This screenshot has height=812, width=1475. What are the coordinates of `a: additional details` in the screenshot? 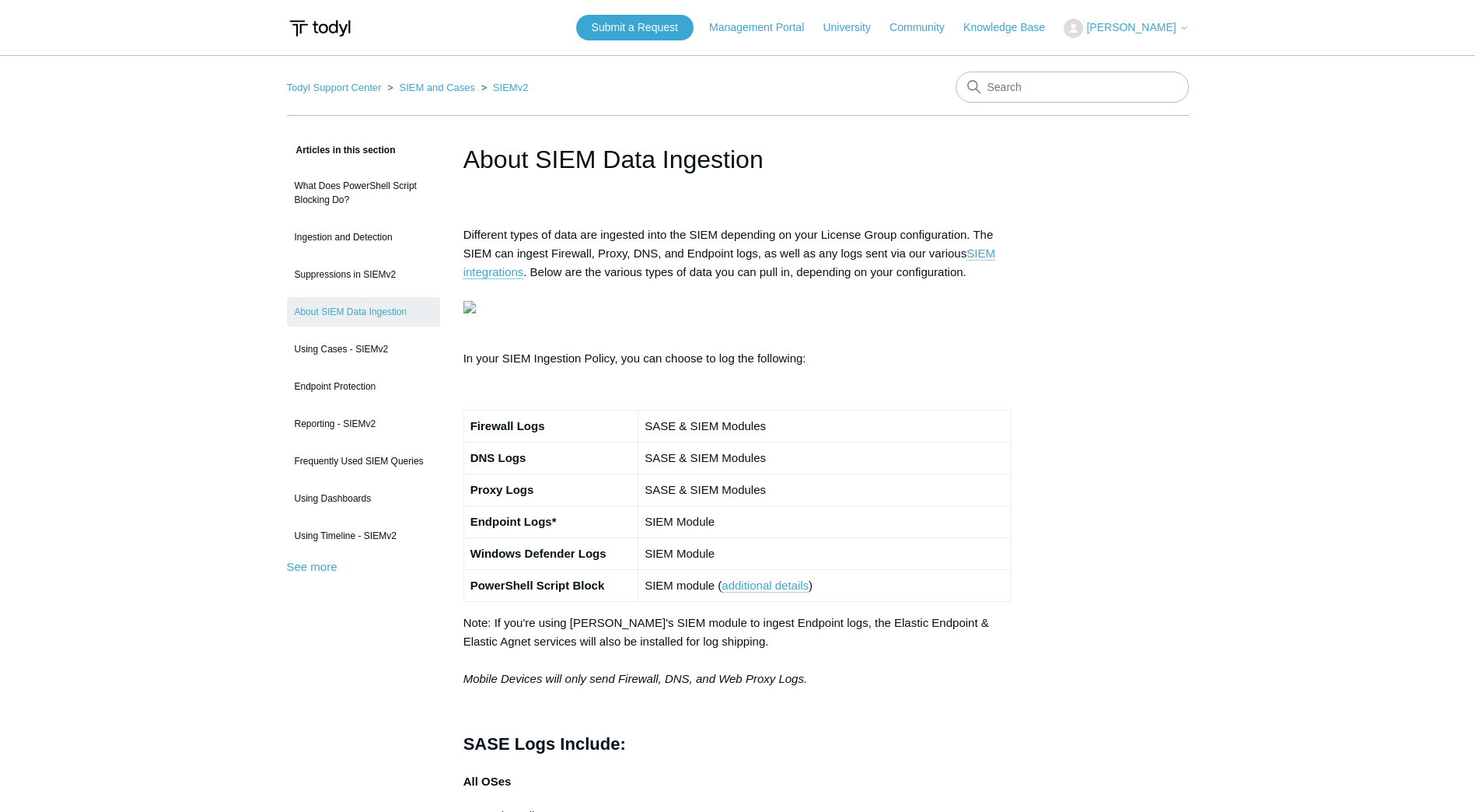 It's located at (765, 585).